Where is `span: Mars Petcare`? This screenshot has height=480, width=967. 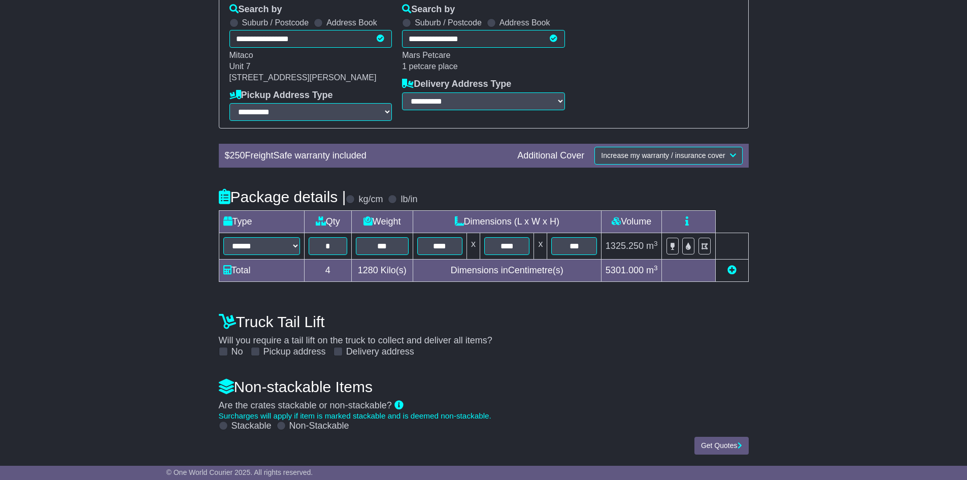
span: Mars Petcare is located at coordinates (426, 55).